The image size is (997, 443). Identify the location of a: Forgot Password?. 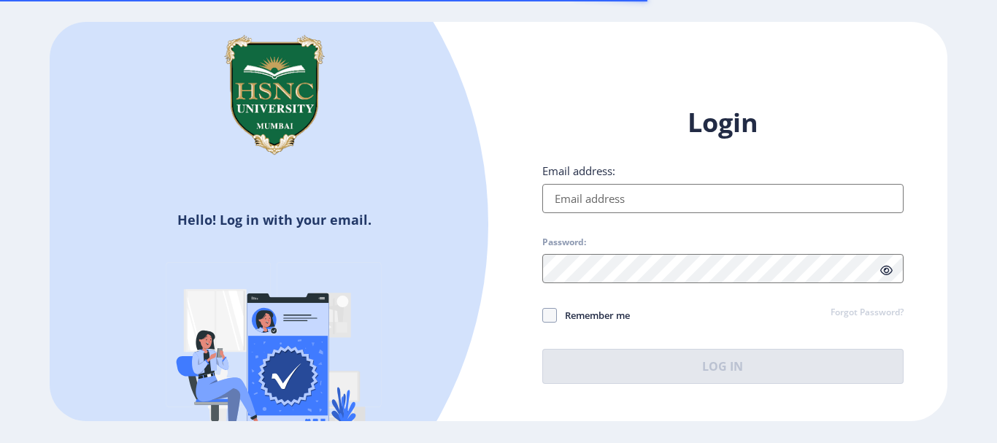
(867, 313).